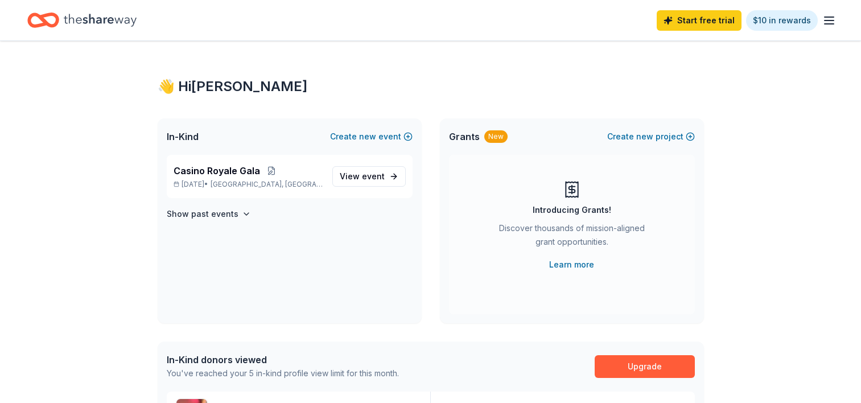 This screenshot has width=861, height=403. I want to click on button: Createnewproject, so click(651, 137).